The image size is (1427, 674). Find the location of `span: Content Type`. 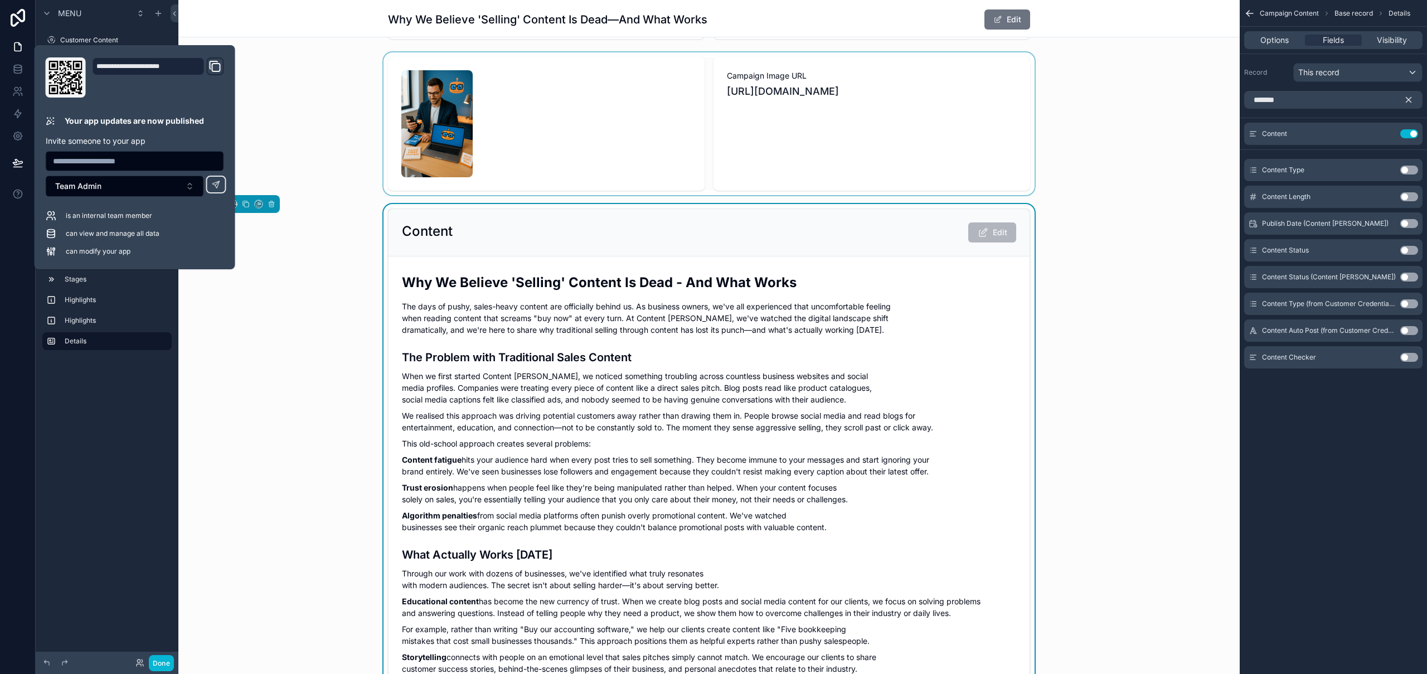

span: Content Type is located at coordinates (1283, 170).